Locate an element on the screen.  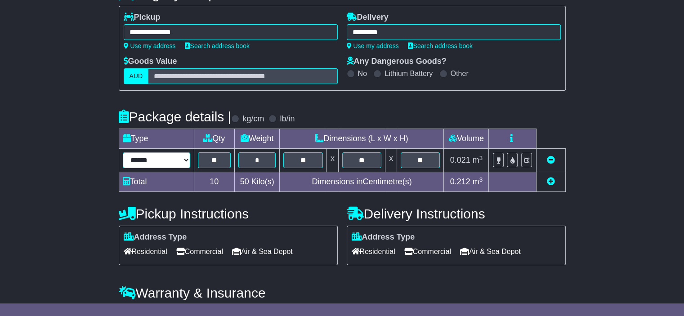
label: No is located at coordinates (362, 73).